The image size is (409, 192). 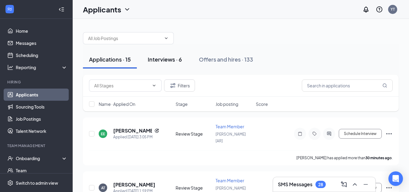 What do you see at coordinates (227, 104) in the screenshot?
I see `span: Job posting` at bounding box center [227, 104].